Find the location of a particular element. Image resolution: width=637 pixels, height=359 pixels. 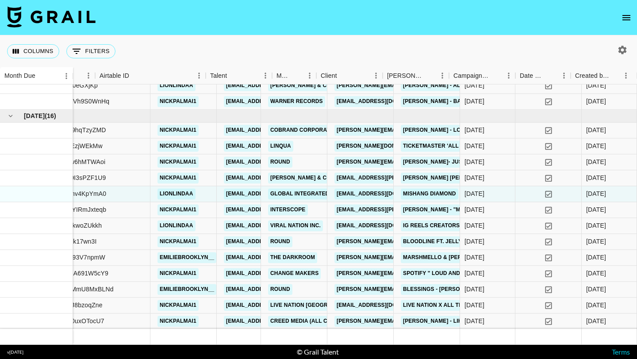

div: recKVqce9hqTzyZMD is located at coordinates (75, 131).